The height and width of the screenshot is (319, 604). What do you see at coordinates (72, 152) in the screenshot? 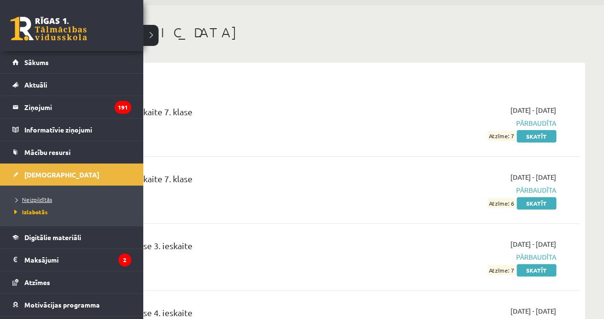
I see `a: Mācību resursi` at bounding box center [72, 152].